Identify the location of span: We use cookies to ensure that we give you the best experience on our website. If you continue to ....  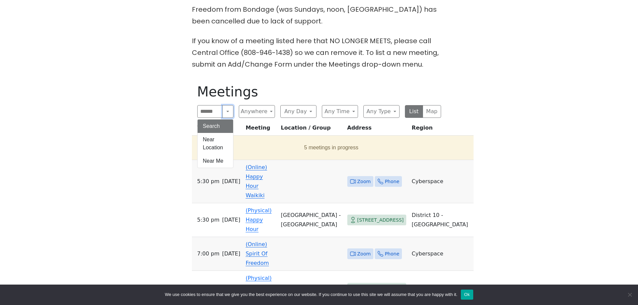
(311, 295).